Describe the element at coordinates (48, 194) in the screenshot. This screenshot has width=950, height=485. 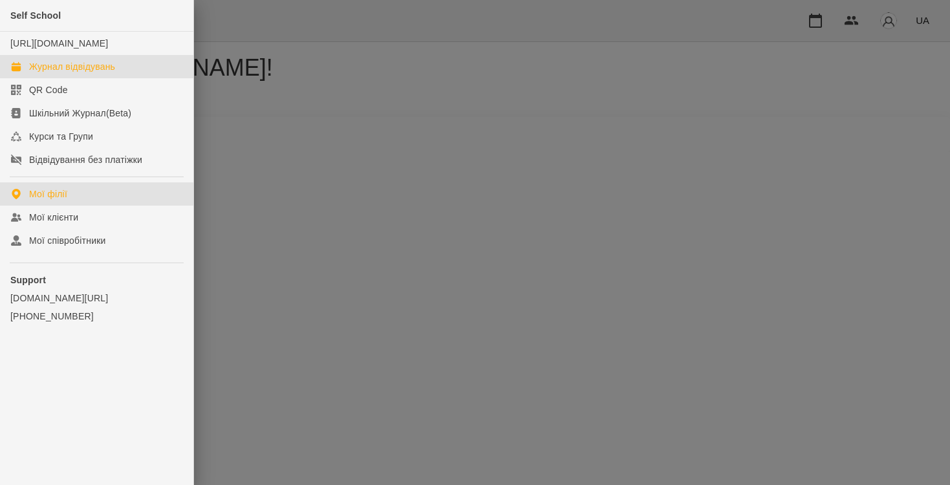
I see `div: Мої філії` at that location.